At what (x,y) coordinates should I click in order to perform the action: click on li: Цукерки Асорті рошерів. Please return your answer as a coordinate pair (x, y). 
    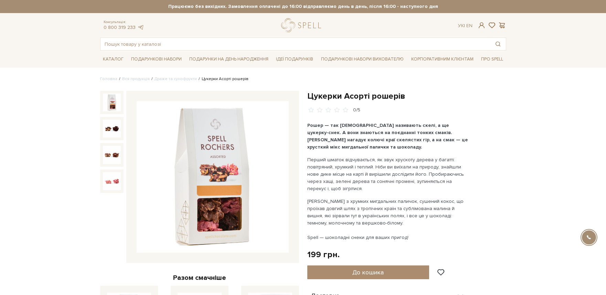
    Looking at the image, I should click on (223, 79).